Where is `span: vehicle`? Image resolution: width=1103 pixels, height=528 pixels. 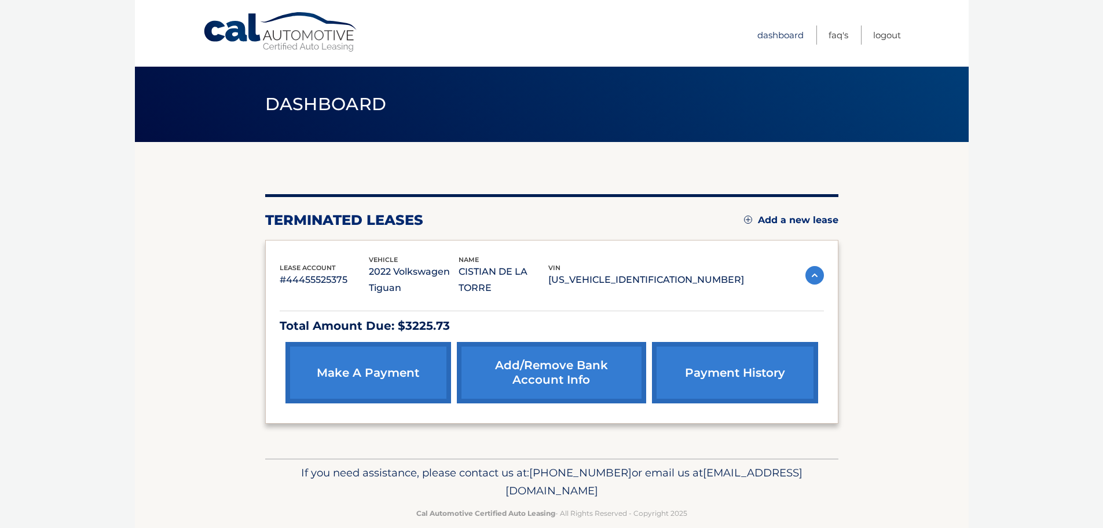 span: vehicle is located at coordinates (383, 259).